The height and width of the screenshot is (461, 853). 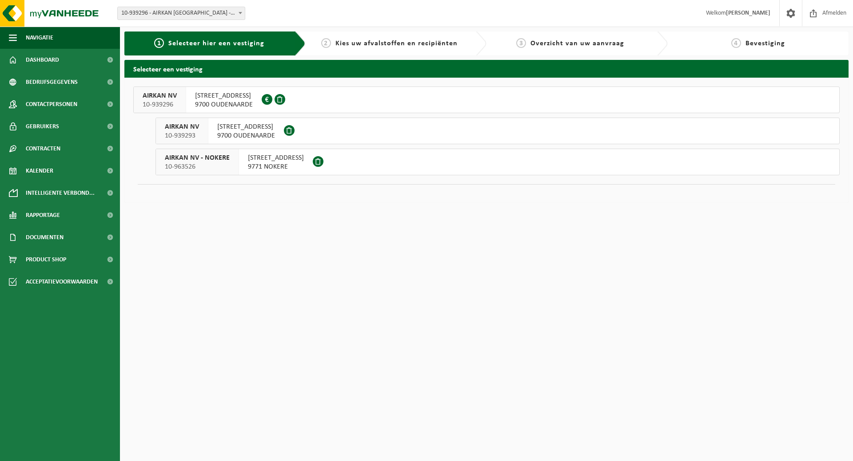 I want to click on span: Kalender, so click(x=40, y=171).